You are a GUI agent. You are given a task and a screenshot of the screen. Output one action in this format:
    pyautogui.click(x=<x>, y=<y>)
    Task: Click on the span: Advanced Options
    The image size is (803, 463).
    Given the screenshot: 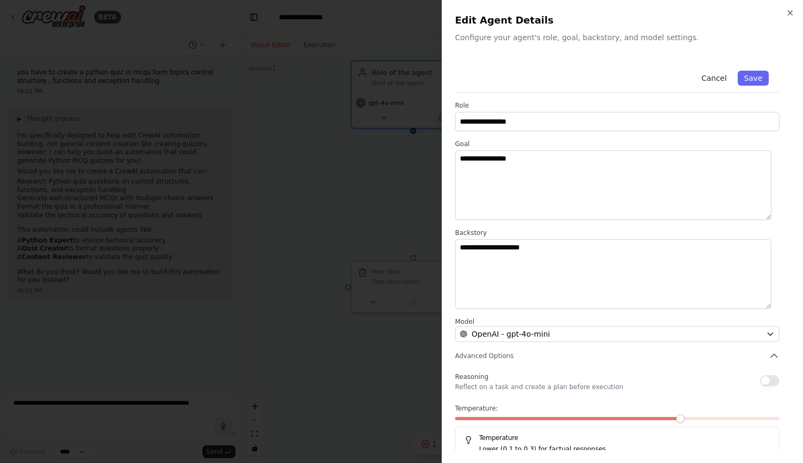 What is the action you would take?
    pyautogui.click(x=484, y=356)
    